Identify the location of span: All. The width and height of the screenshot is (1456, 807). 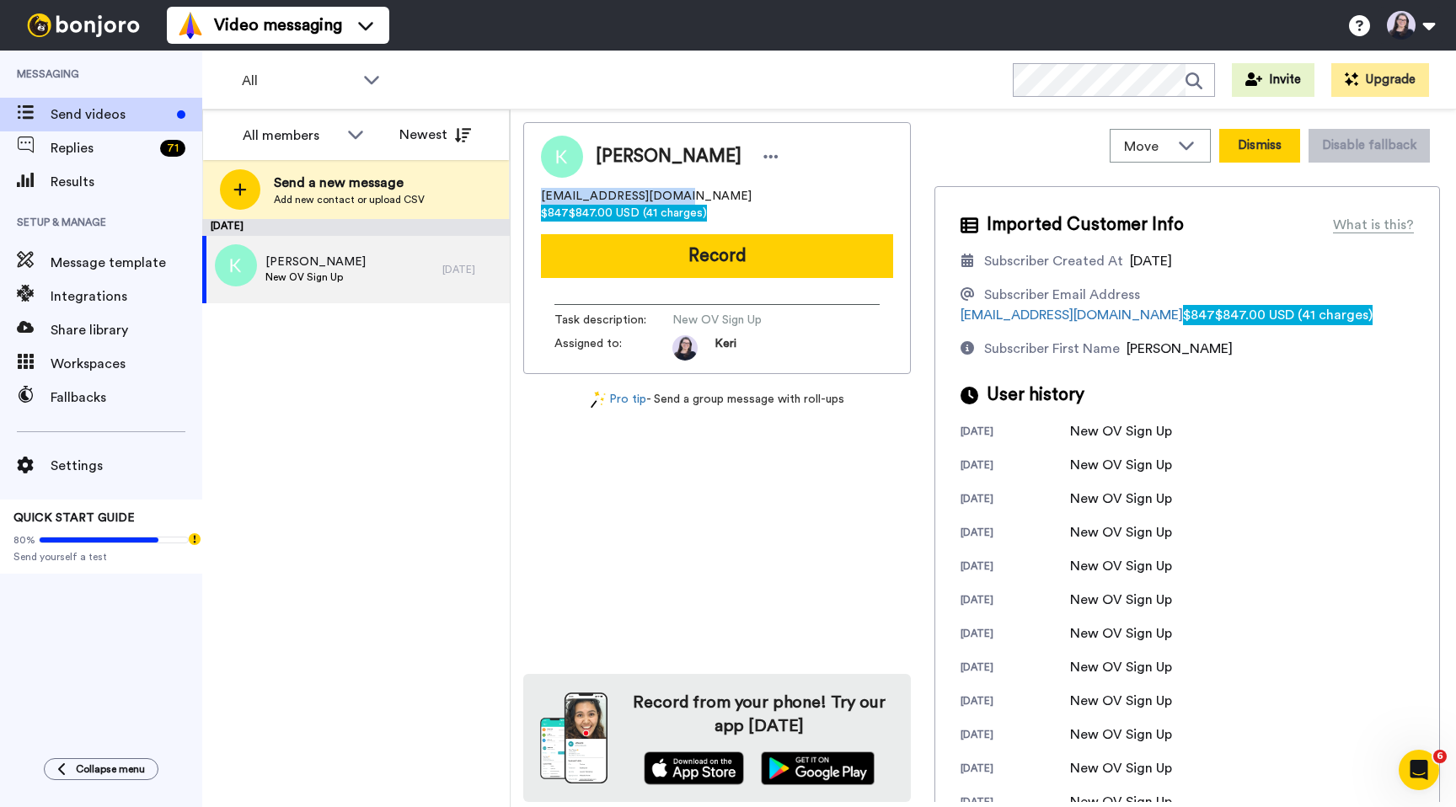
(298, 81).